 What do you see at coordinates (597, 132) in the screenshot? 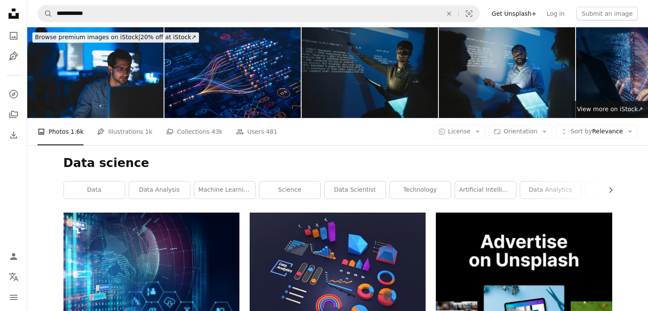
I see `button: Sort byRelevance` at bounding box center [597, 132].